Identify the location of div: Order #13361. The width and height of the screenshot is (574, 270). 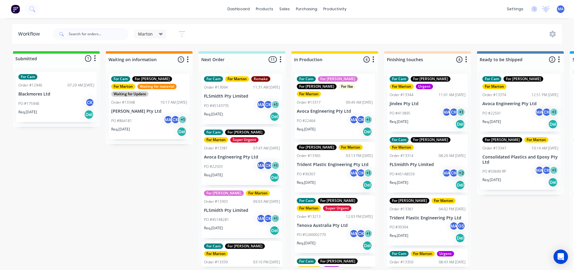
(401, 209).